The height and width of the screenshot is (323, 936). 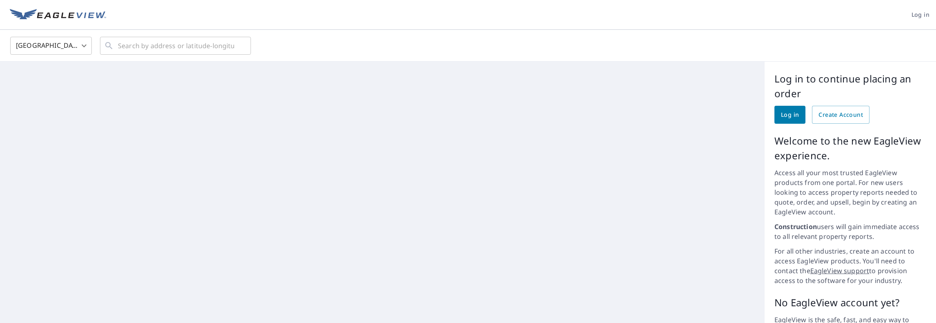 What do you see at coordinates (851, 302) in the screenshot?
I see `p: No EagleView account yet?` at bounding box center [851, 302].